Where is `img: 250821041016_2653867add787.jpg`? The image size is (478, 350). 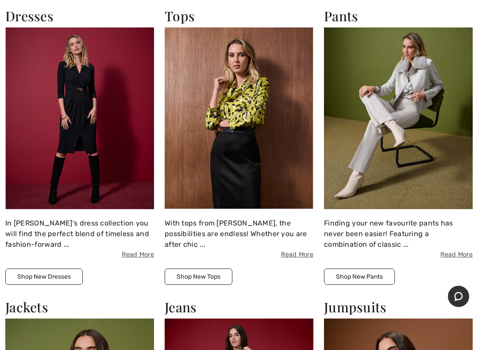
img: 250821041016_2653867add787.jpg is located at coordinates (80, 118).